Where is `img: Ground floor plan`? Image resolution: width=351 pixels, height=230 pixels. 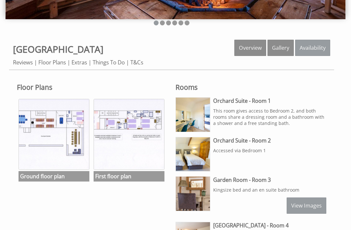 img: Ground floor plan is located at coordinates (54, 134).